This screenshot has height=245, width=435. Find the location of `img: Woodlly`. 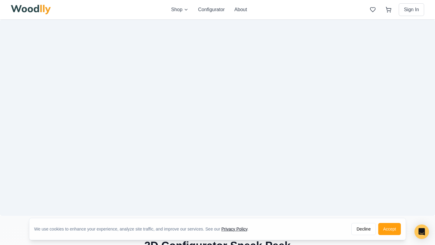

img: Woodlly is located at coordinates (31, 10).